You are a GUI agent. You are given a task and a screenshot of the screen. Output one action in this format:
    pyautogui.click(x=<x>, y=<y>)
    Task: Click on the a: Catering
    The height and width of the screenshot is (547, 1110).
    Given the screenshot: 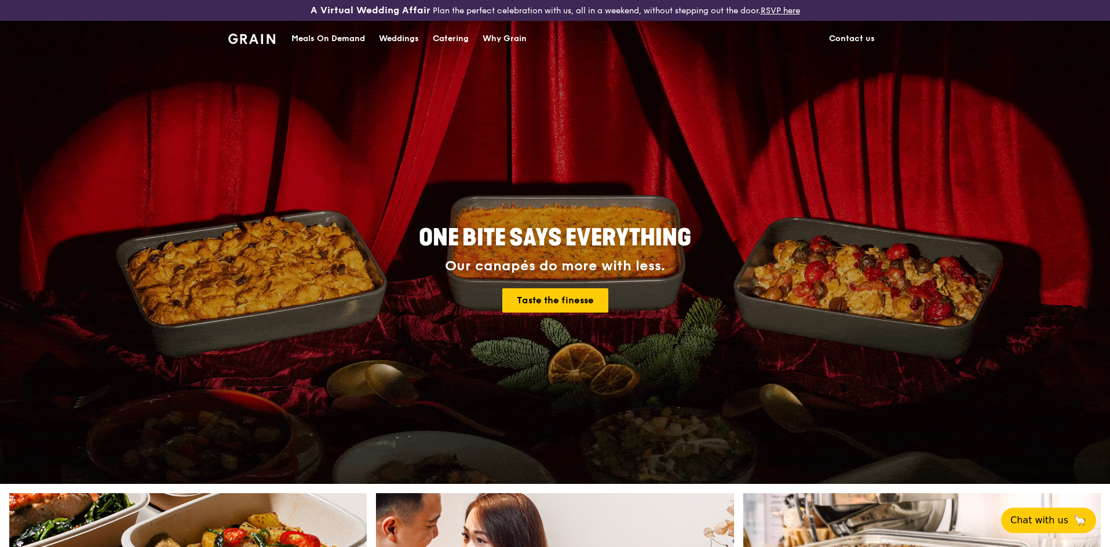 What is the action you would take?
    pyautogui.click(x=451, y=39)
    